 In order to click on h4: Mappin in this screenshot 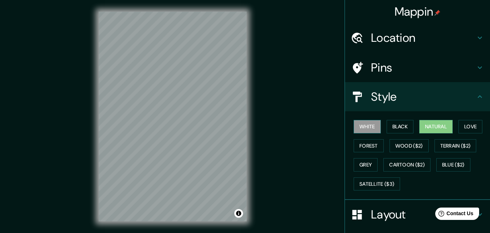, I will do `click(418, 12)`.